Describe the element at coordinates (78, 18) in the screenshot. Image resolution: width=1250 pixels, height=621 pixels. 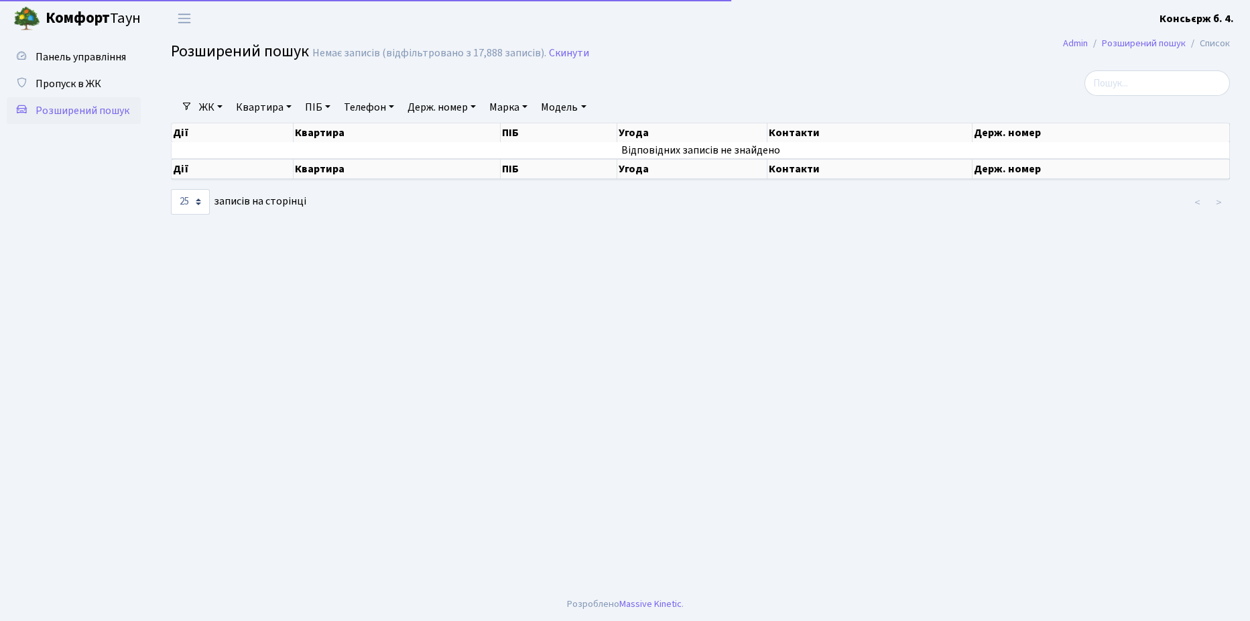
I see `b: Комфорт` at that location.